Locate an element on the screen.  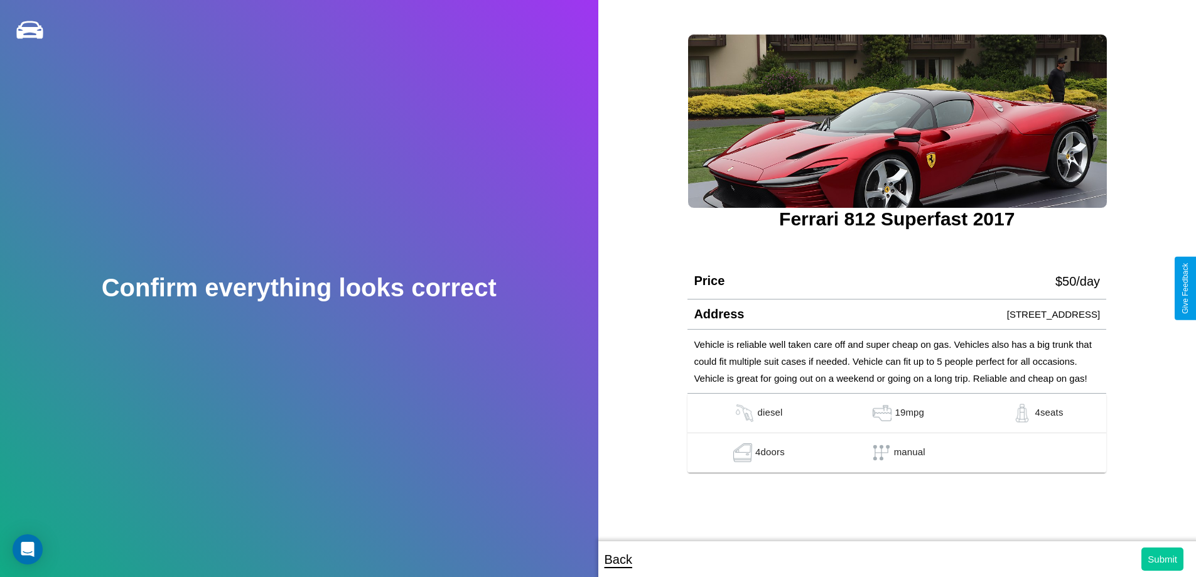
p: Back is located at coordinates (619, 560).